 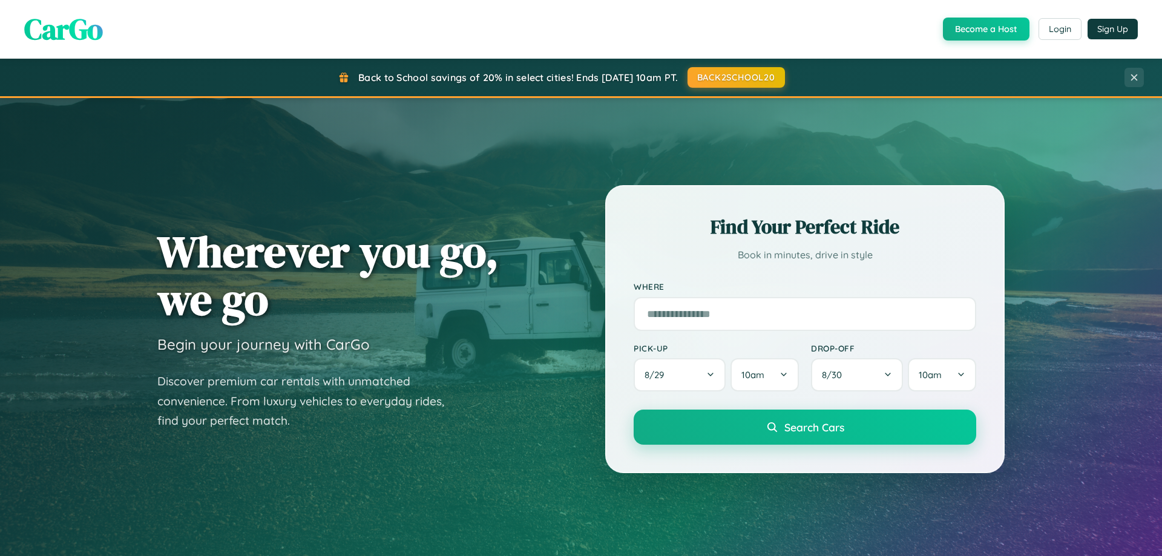 I want to click on button: BACK2SCHOOL20, so click(x=736, y=77).